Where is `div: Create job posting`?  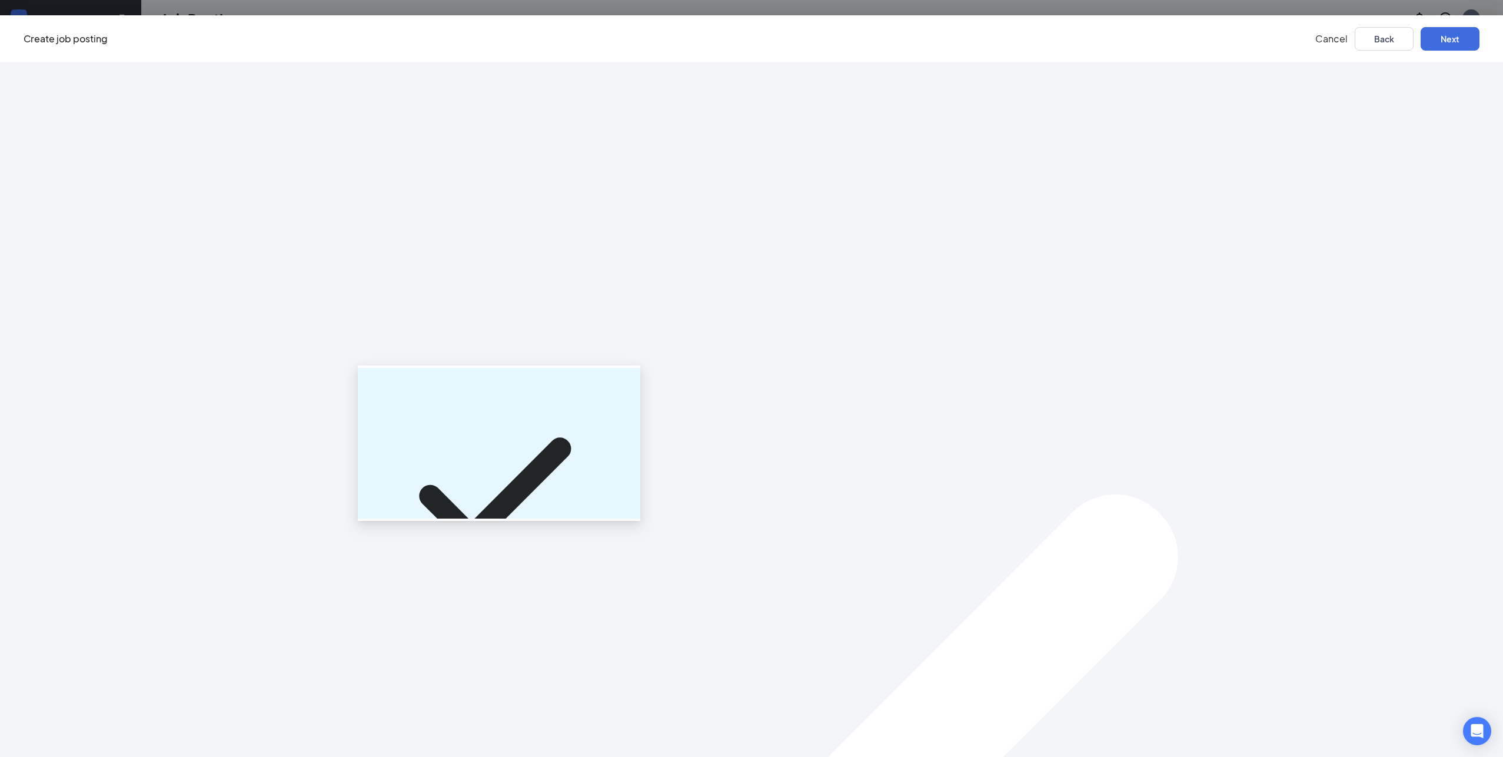 div: Create job posting is located at coordinates (65, 39).